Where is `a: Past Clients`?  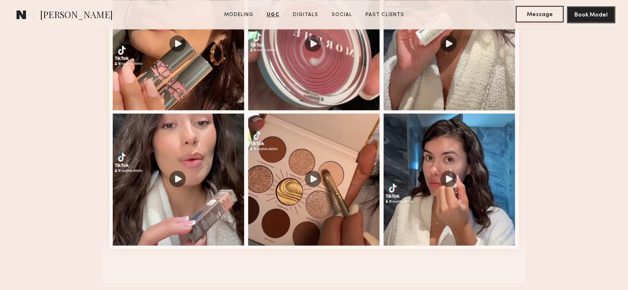
a: Past Clients is located at coordinates (385, 15).